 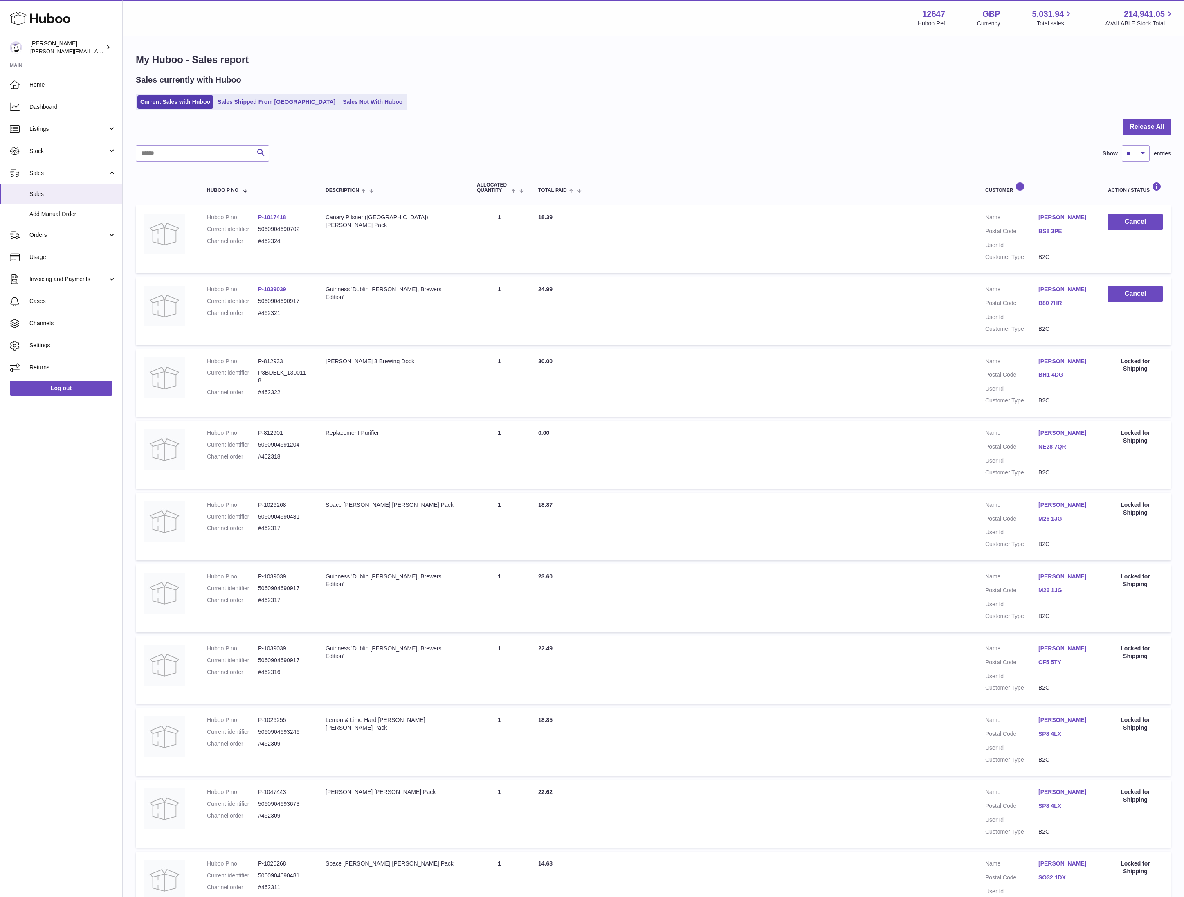 I want to click on a: NE28 7QR, so click(x=1065, y=447).